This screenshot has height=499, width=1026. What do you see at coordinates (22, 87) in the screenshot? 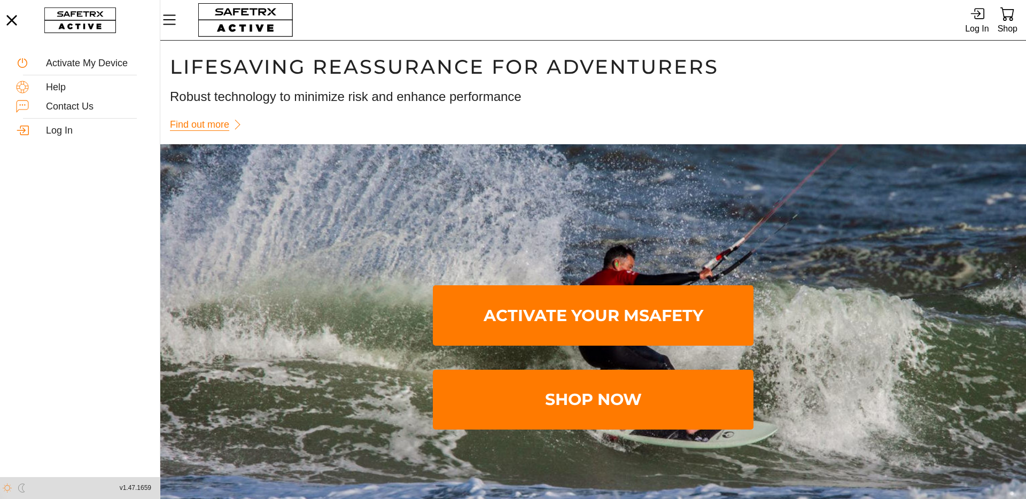
I see `img: Help.svg` at bounding box center [22, 87].